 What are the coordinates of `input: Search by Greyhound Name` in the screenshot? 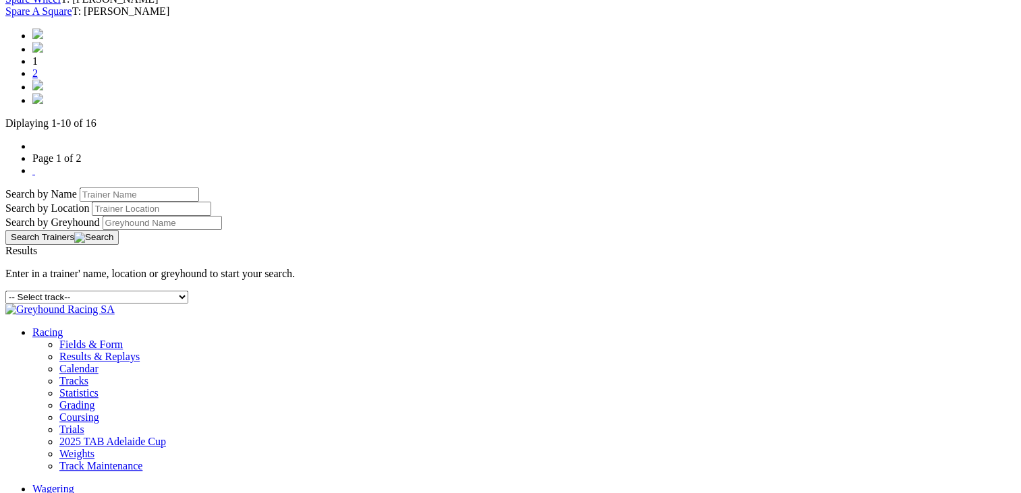 It's located at (162, 223).